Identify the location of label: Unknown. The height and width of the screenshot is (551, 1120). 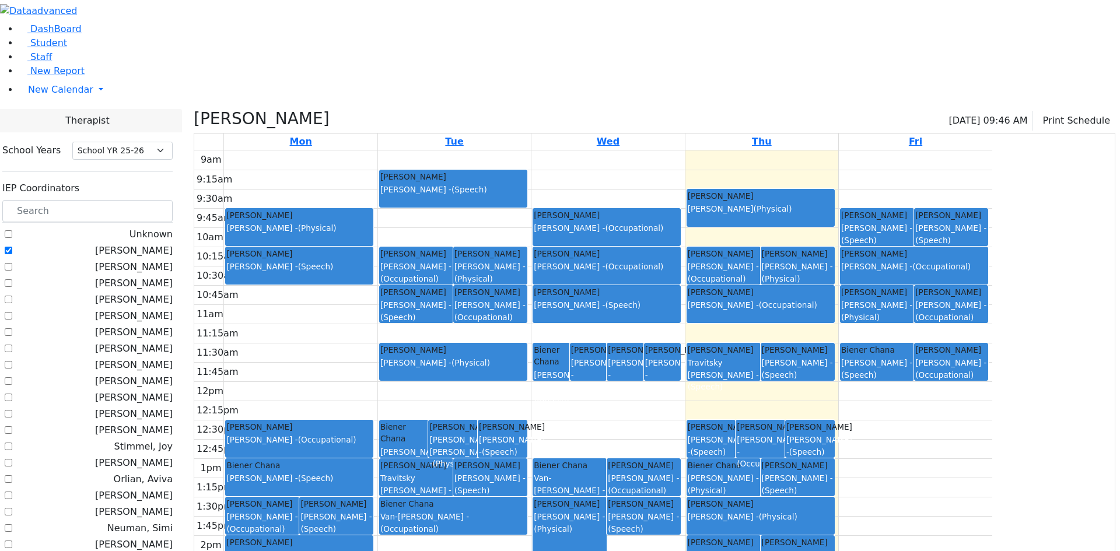
(151, 234).